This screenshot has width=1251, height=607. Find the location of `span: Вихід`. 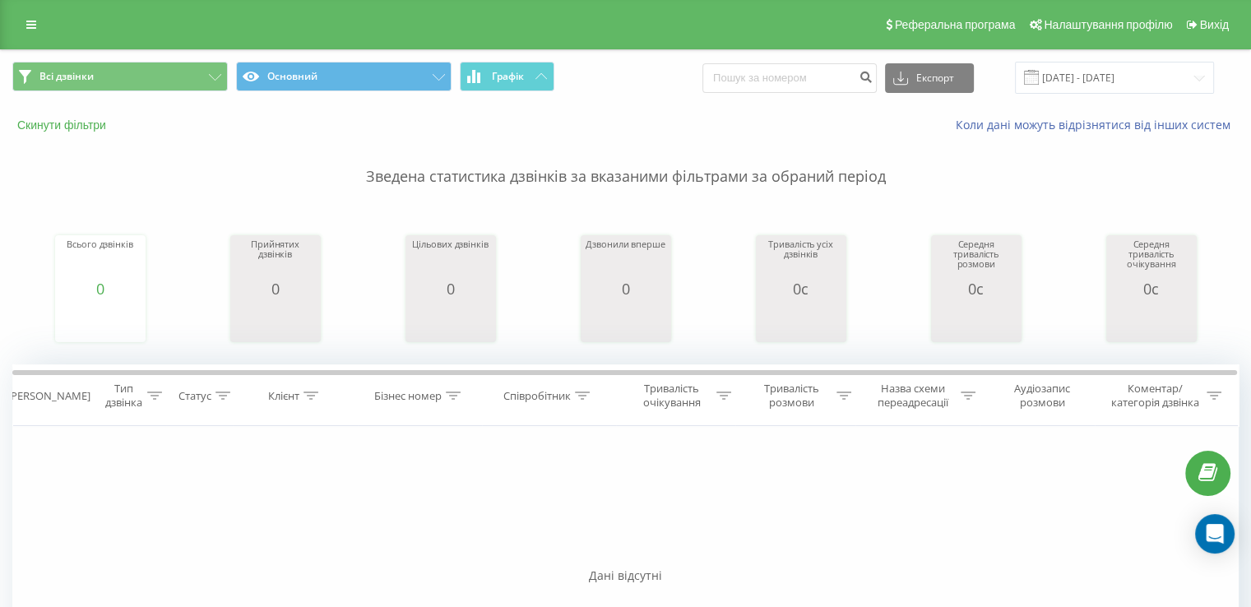

span: Вихід is located at coordinates (1214, 25).